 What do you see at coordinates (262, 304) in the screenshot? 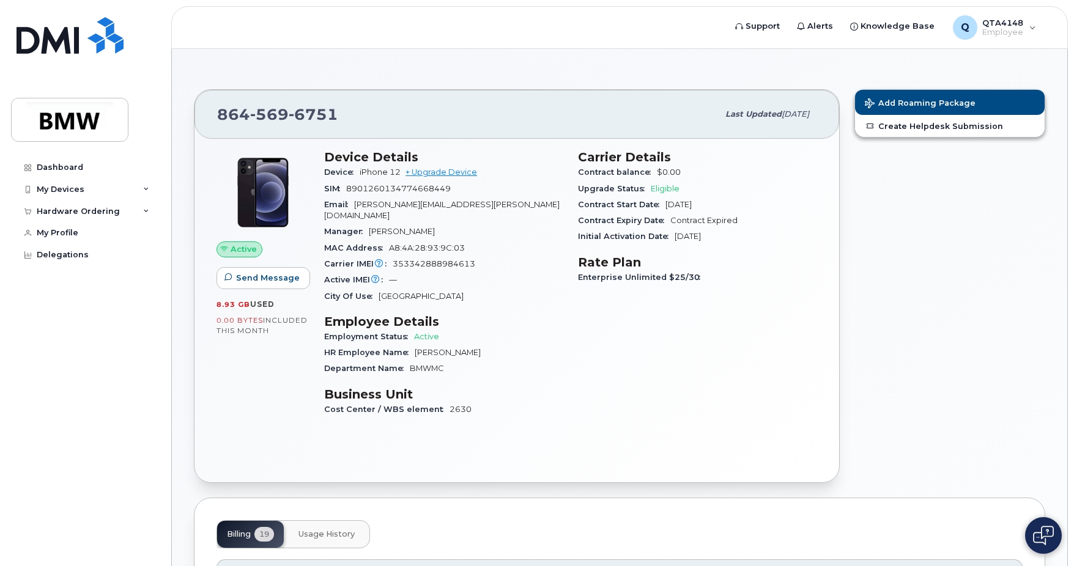
I see `span: used` at bounding box center [262, 304].